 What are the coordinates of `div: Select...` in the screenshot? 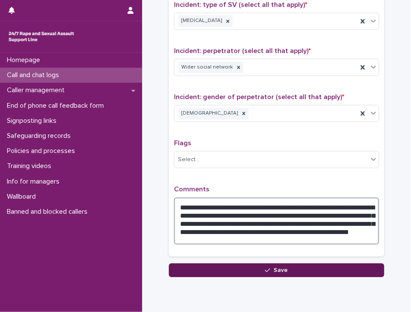 It's located at (189, 159).